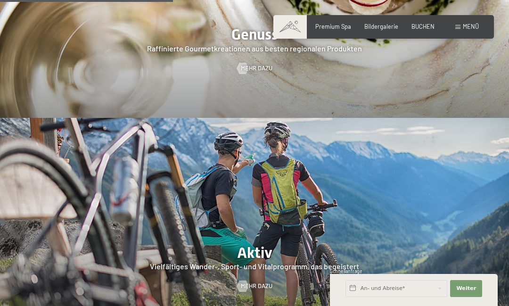 This screenshot has height=306, width=509. I want to click on a: Premium Spa, so click(333, 26).